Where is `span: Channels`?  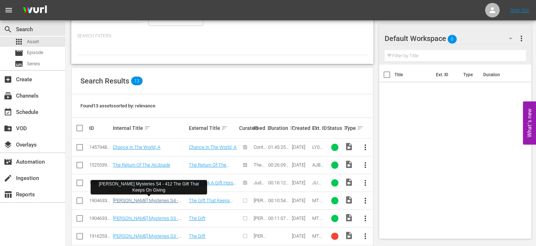 span: Channels is located at coordinates (8, 96).